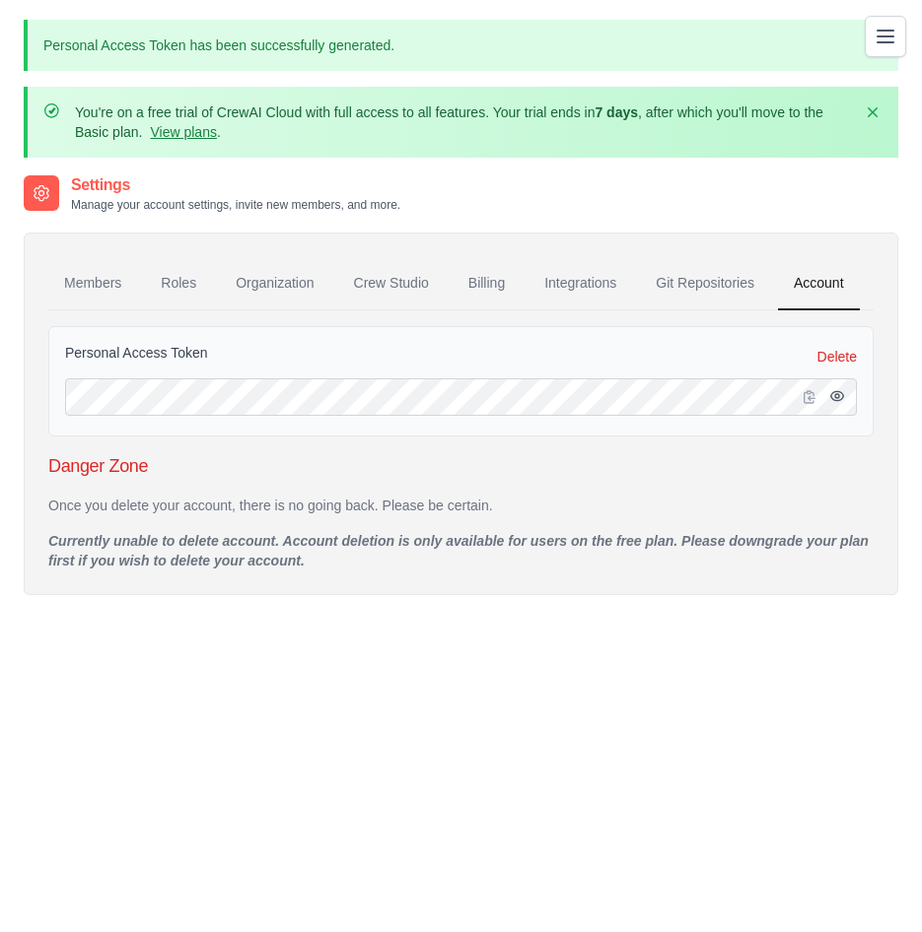 Image resolution: width=922 pixels, height=932 pixels. Describe the element at coordinates (274, 284) in the screenshot. I see `a: Organization` at that location.